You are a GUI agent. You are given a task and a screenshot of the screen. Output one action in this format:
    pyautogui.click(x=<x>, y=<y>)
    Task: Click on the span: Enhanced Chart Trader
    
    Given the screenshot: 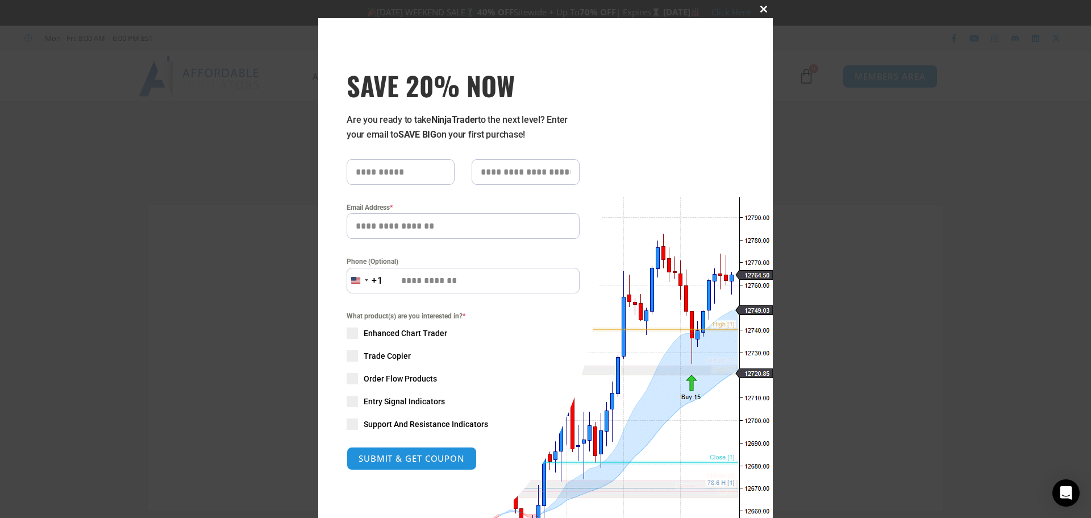 What is the action you would take?
    pyautogui.click(x=405, y=333)
    